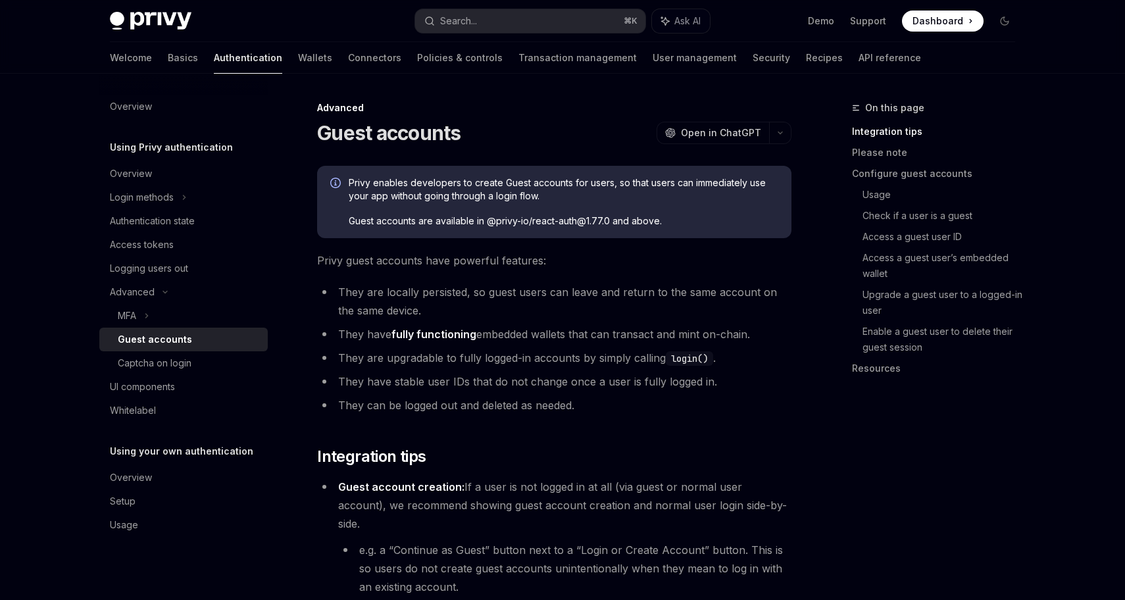  I want to click on a: Access a guest user ID, so click(944, 237).